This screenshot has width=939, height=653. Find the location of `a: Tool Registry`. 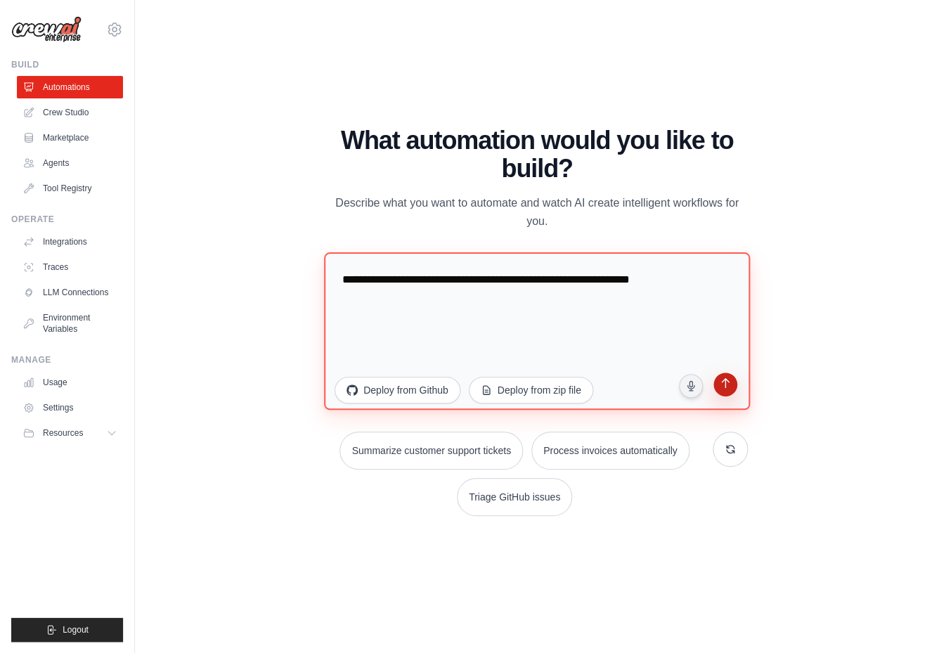

a: Tool Registry is located at coordinates (70, 188).